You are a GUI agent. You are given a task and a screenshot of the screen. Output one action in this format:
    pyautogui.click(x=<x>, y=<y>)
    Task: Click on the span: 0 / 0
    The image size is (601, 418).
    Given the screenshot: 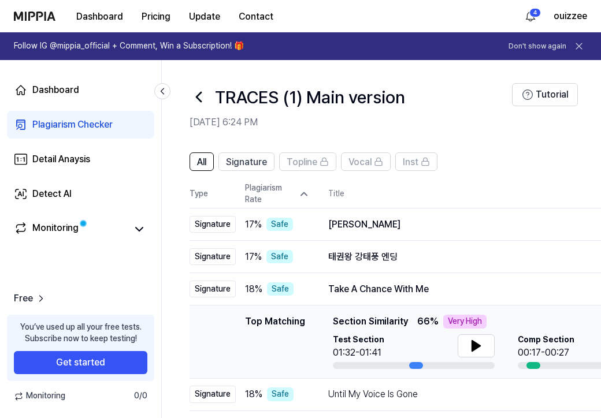 What is the action you would take?
    pyautogui.click(x=140, y=396)
    